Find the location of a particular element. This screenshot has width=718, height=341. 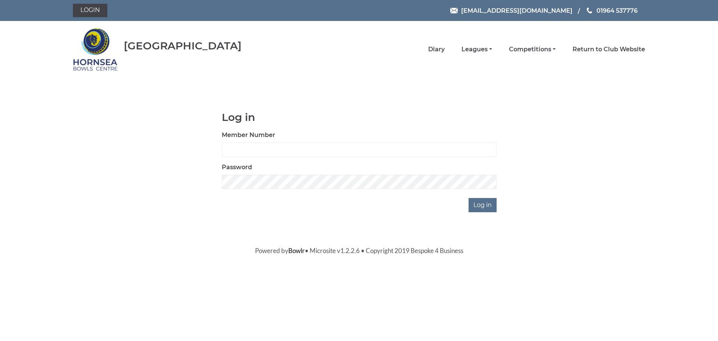

a: Bowlr is located at coordinates (297, 250).